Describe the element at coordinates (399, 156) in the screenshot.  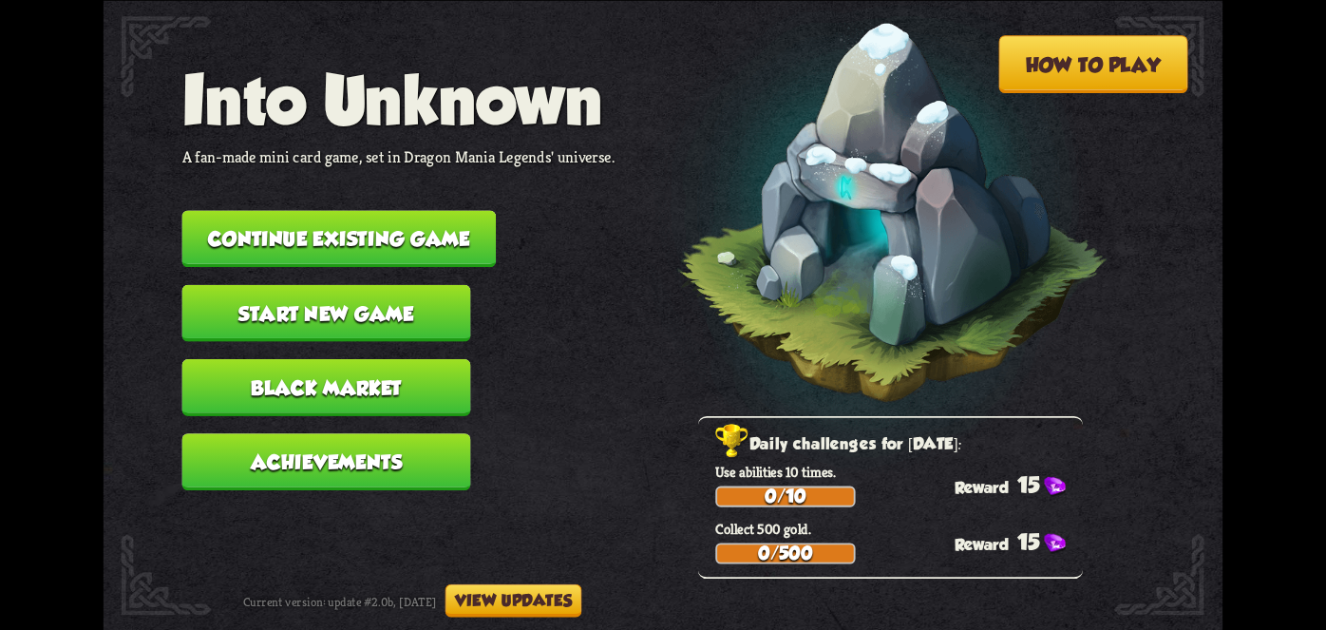
I see `p: A fan-made mini card game, set in Dragon Mania Legends' universe.` at that location.